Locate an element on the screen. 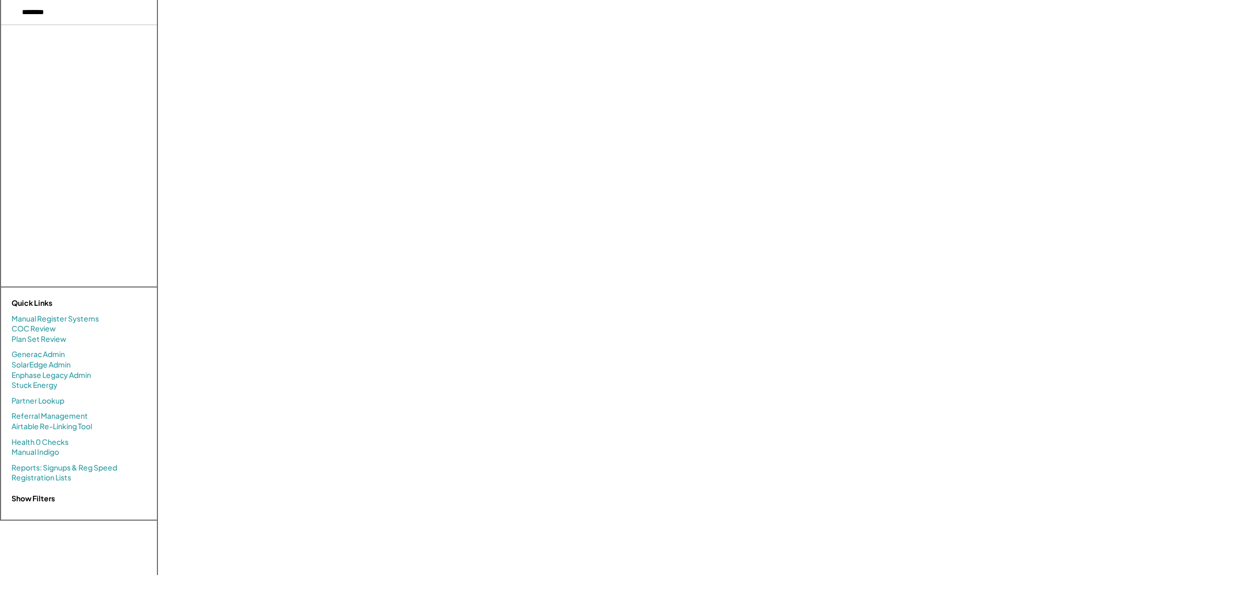  a: Reports: Signups & Reg Speed is located at coordinates (64, 468).